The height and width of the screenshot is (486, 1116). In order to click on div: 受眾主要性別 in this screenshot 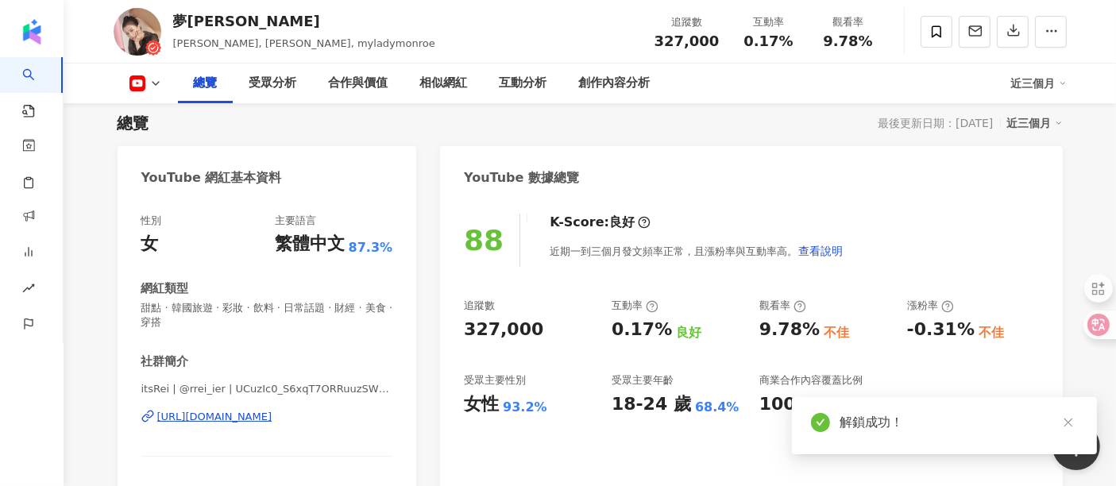, I will do `click(495, 380)`.